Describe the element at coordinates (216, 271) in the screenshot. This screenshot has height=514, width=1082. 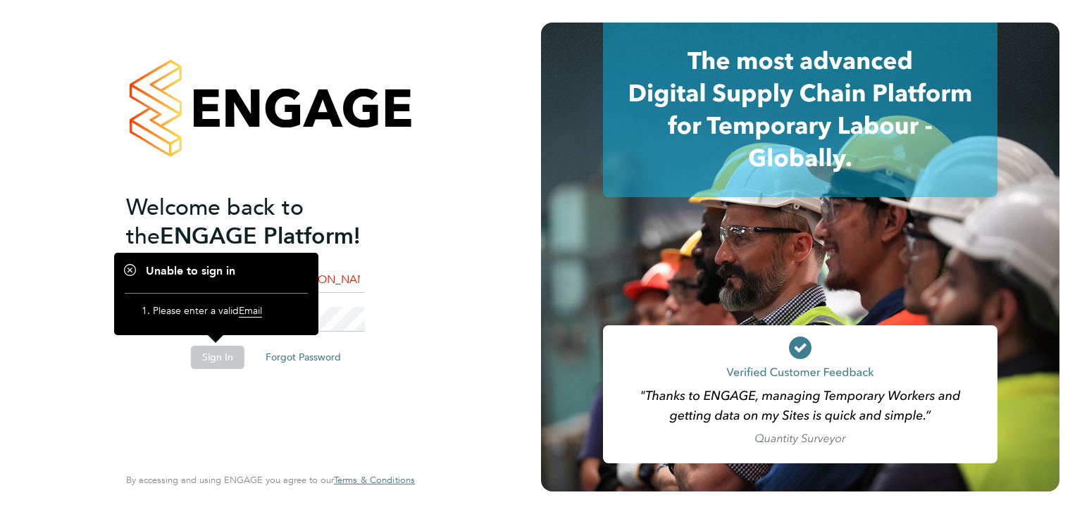
I see `h1: Unable to sign in` at that location.